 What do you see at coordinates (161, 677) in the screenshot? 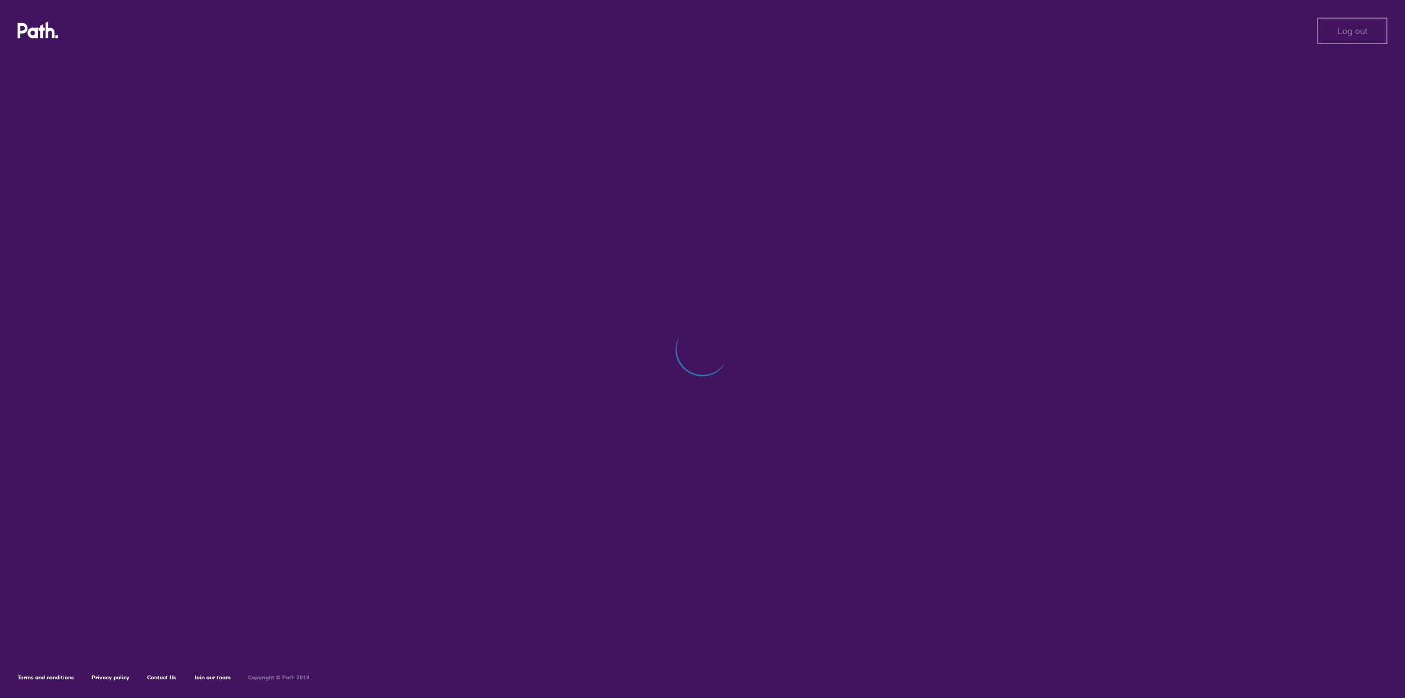
I see `a: Contact Us` at bounding box center [161, 677].